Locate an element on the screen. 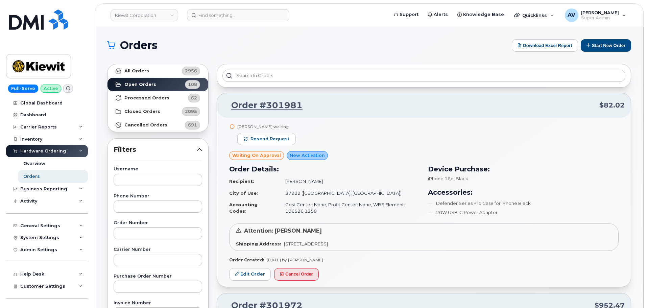 This screenshot has width=647, height=308. strong: Shipping Address: is located at coordinates (259, 244).